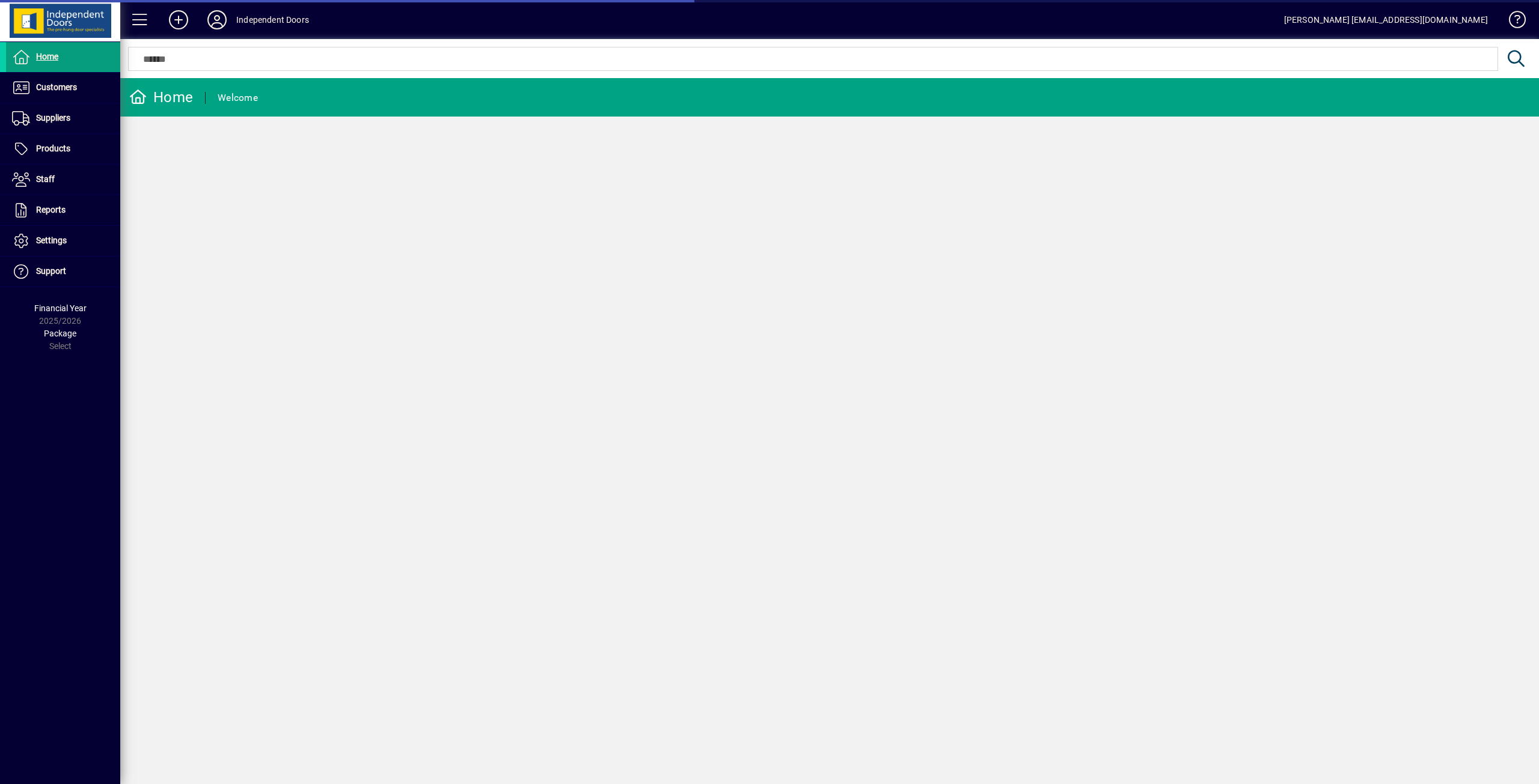  I want to click on span: Home, so click(47, 56).